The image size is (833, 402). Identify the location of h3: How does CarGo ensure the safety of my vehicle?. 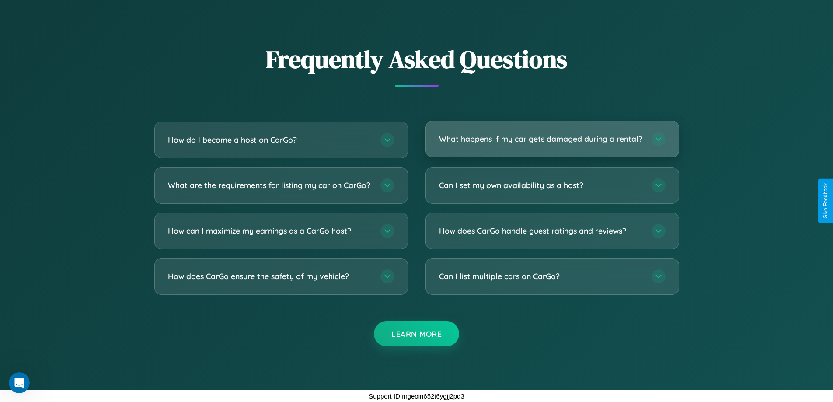
(270, 276).